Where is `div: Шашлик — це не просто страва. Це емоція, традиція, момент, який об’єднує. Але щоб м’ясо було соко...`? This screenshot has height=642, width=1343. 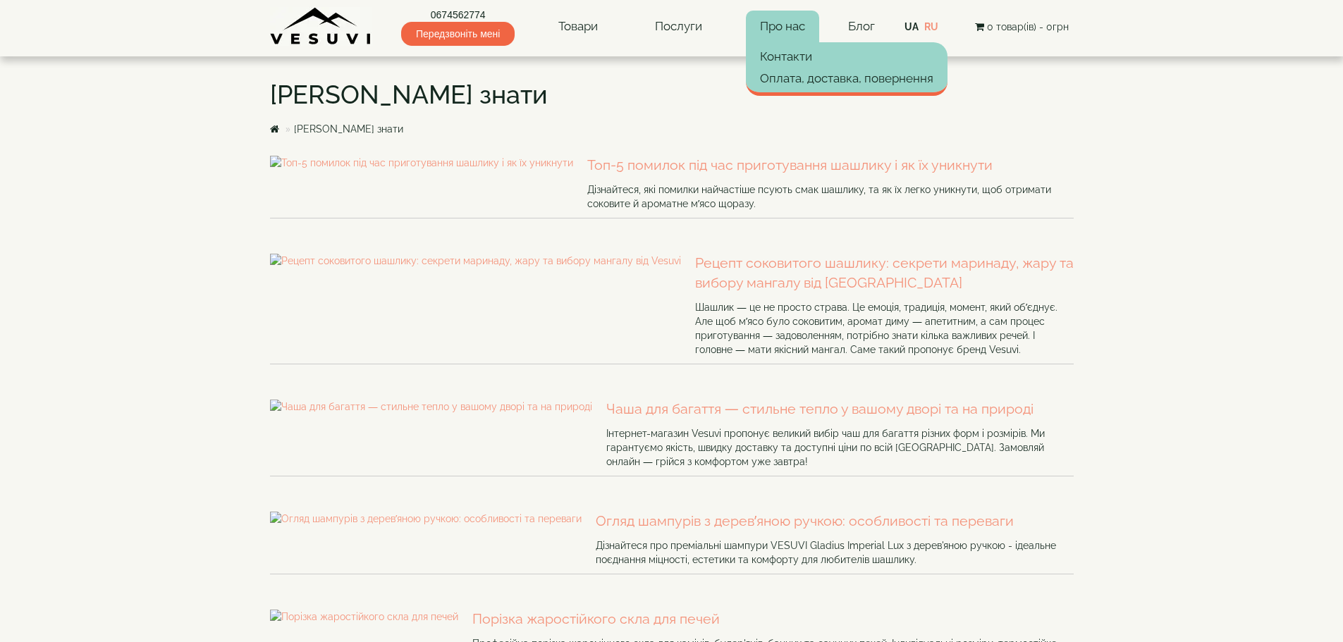
div: Шашлик — це не просто страва. Це емоція, традиція, момент, який об’єднує. Але щоб м’ясо було соко... is located at coordinates (884, 328).